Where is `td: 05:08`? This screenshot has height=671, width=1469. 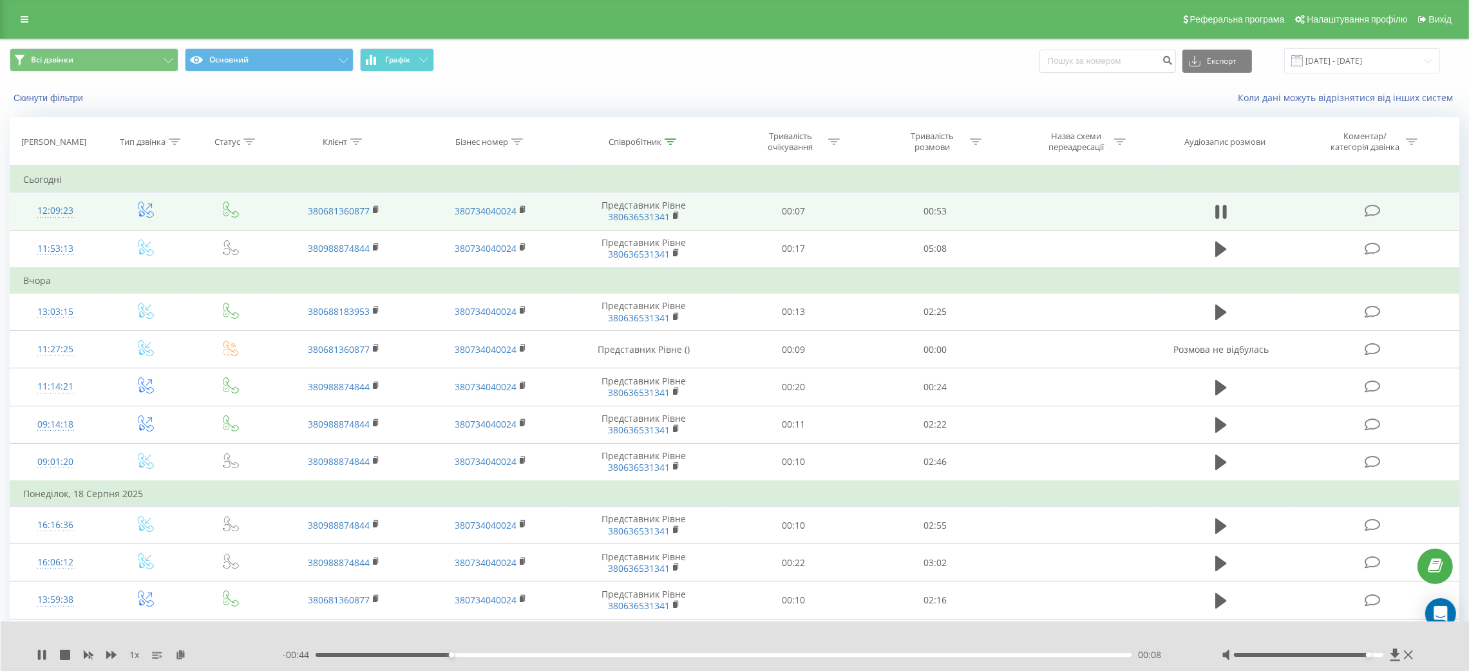
td: 05:08 is located at coordinates (935, 249).